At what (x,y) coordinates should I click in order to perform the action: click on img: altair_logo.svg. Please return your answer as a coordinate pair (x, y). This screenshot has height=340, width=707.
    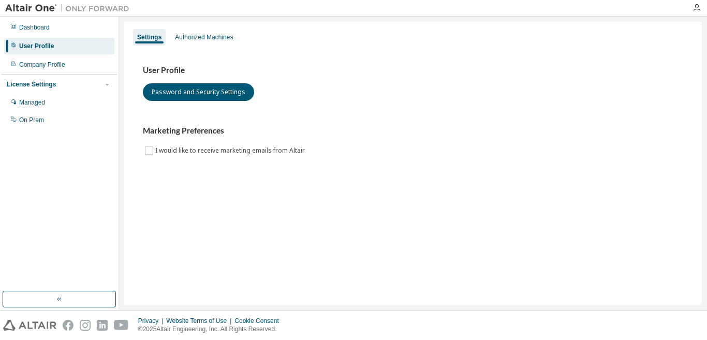
    Looking at the image, I should click on (29, 325).